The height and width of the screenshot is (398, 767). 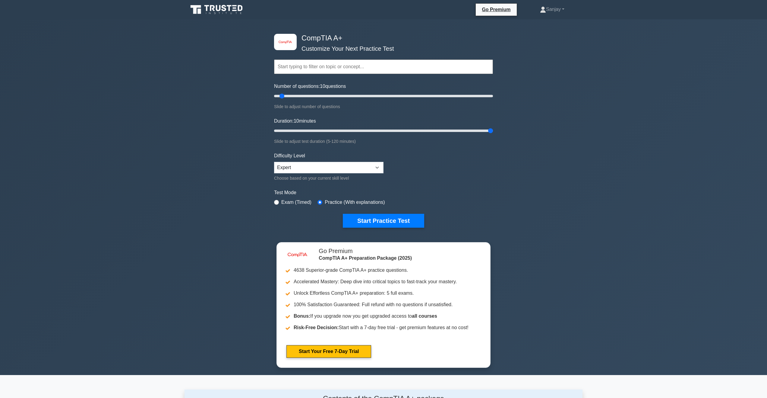 What do you see at coordinates (310, 86) in the screenshot?
I see `label: Number of questions: questions` at bounding box center [310, 86].